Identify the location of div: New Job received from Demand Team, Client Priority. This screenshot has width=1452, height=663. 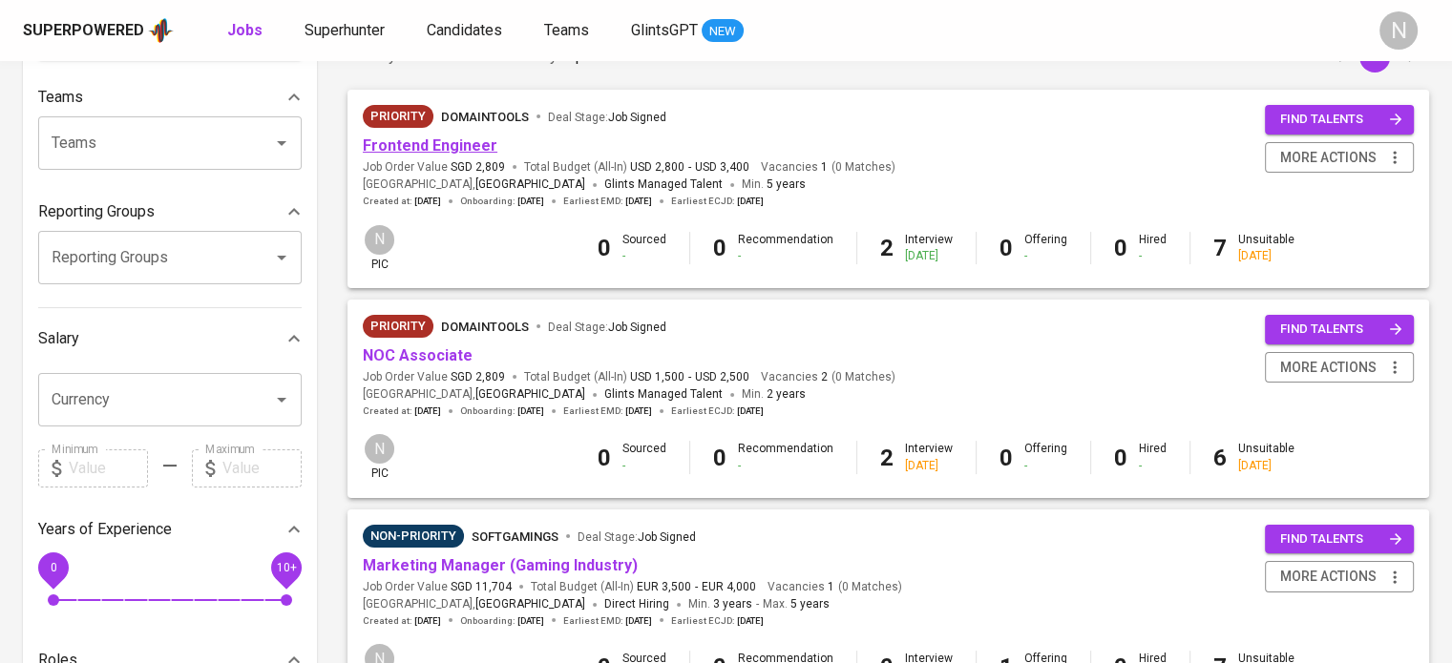
(398, 326).